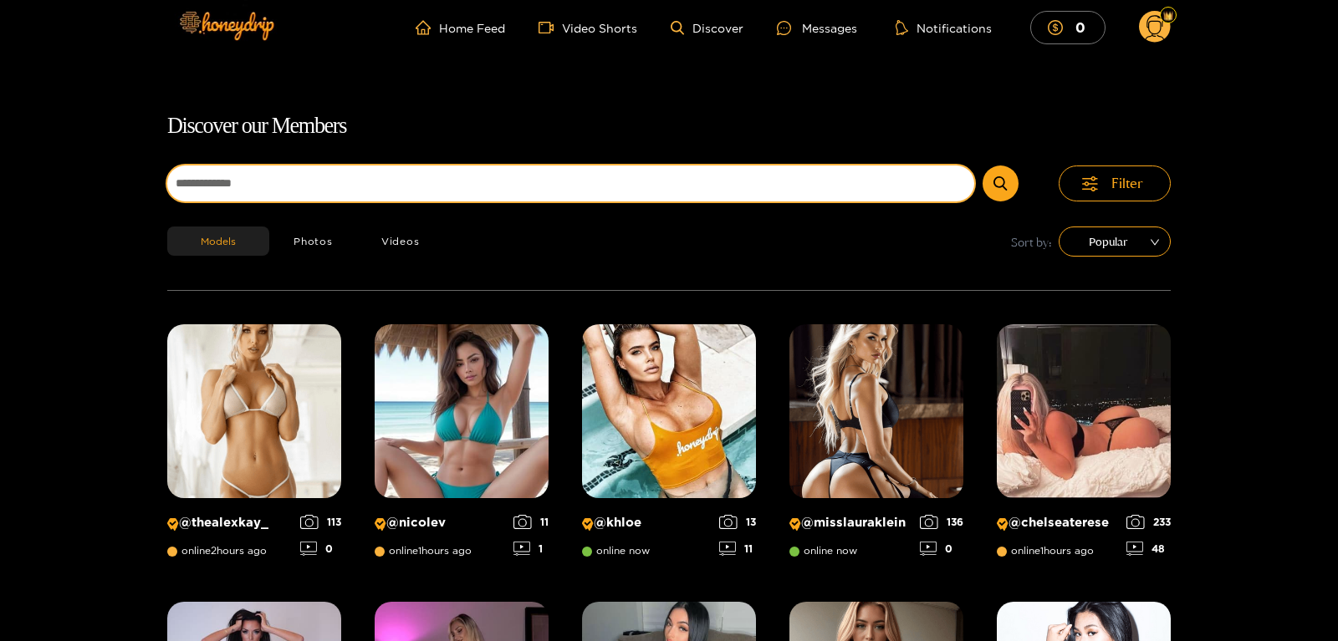 The image size is (1338, 641). I want to click on button: Videos, so click(401, 241).